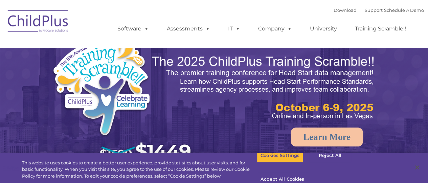 This screenshot has height=183, width=428. What do you see at coordinates (280, 156) in the screenshot?
I see `button: Cookies Settings` at bounding box center [280, 156].